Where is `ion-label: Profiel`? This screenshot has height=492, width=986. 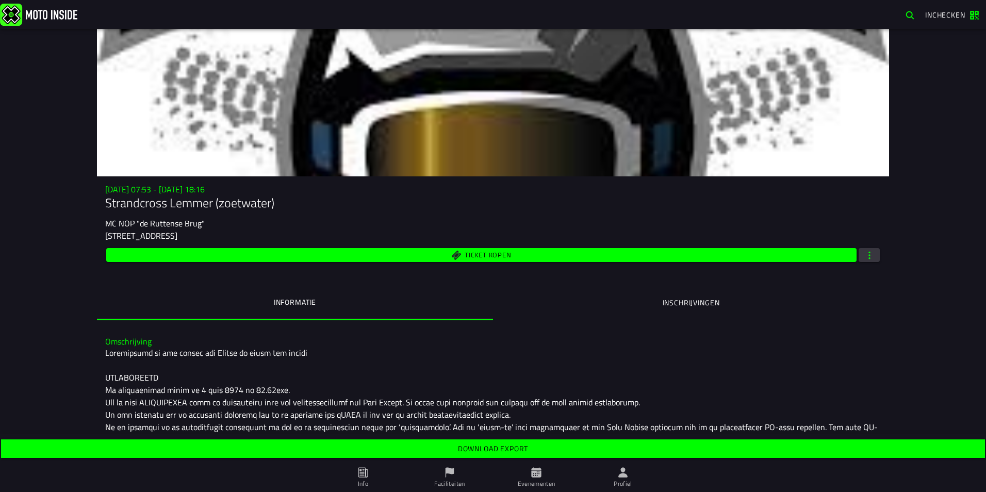
ion-label: Profiel is located at coordinates (623, 484).